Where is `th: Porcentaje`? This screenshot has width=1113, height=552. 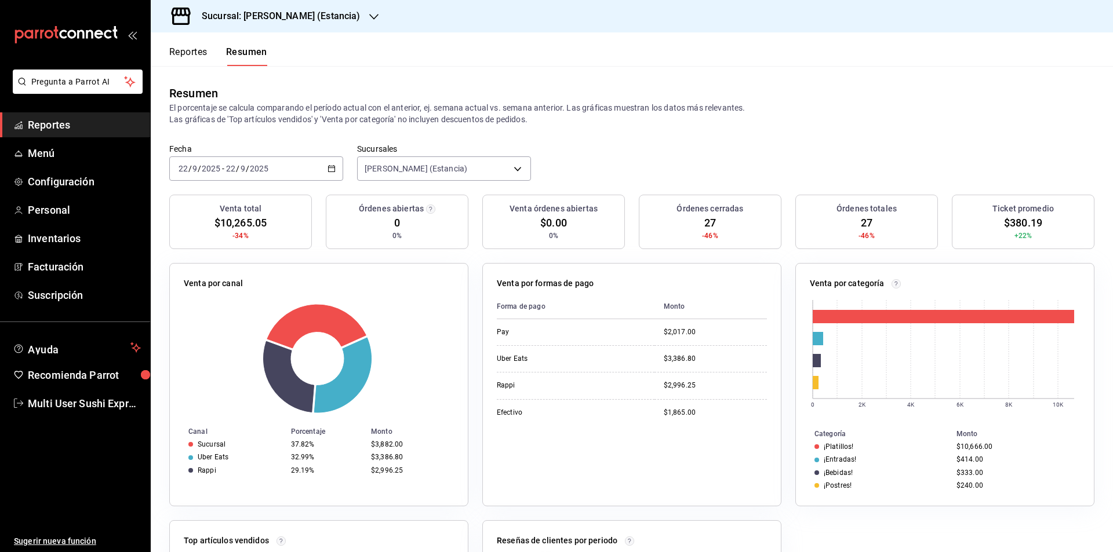
th: Porcentaje is located at coordinates (326, 432).